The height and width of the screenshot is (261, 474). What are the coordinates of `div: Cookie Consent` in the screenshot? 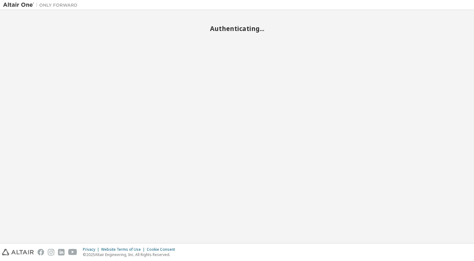 It's located at (162, 250).